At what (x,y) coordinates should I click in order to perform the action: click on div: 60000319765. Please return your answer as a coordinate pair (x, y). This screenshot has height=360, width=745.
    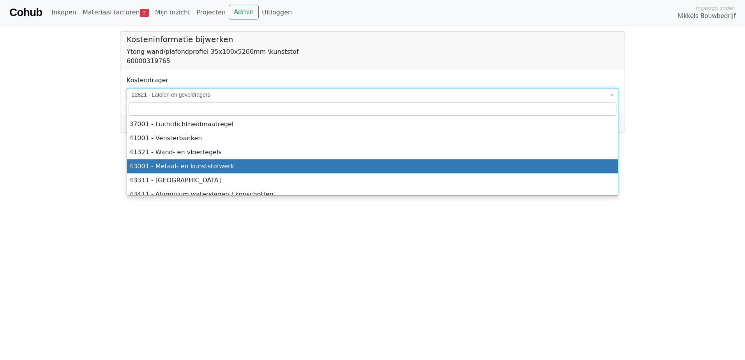
    Looking at the image, I should click on (372, 61).